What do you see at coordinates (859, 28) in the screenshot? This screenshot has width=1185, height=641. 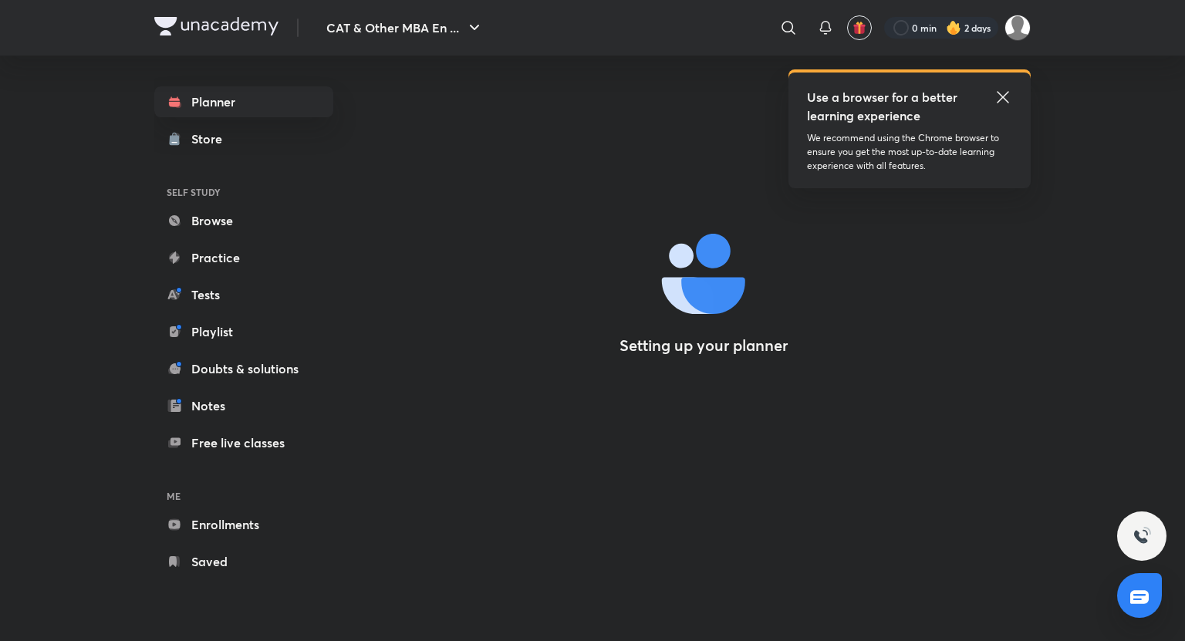 I see `button: avatar` at bounding box center [859, 28].